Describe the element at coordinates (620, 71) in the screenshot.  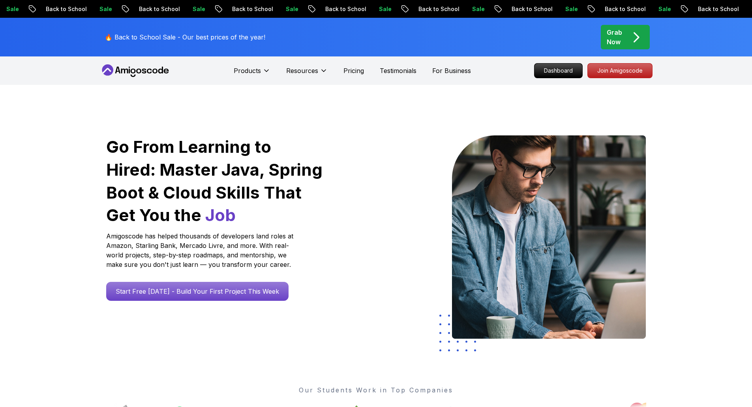
I see `p: Join Amigoscode` at that location.